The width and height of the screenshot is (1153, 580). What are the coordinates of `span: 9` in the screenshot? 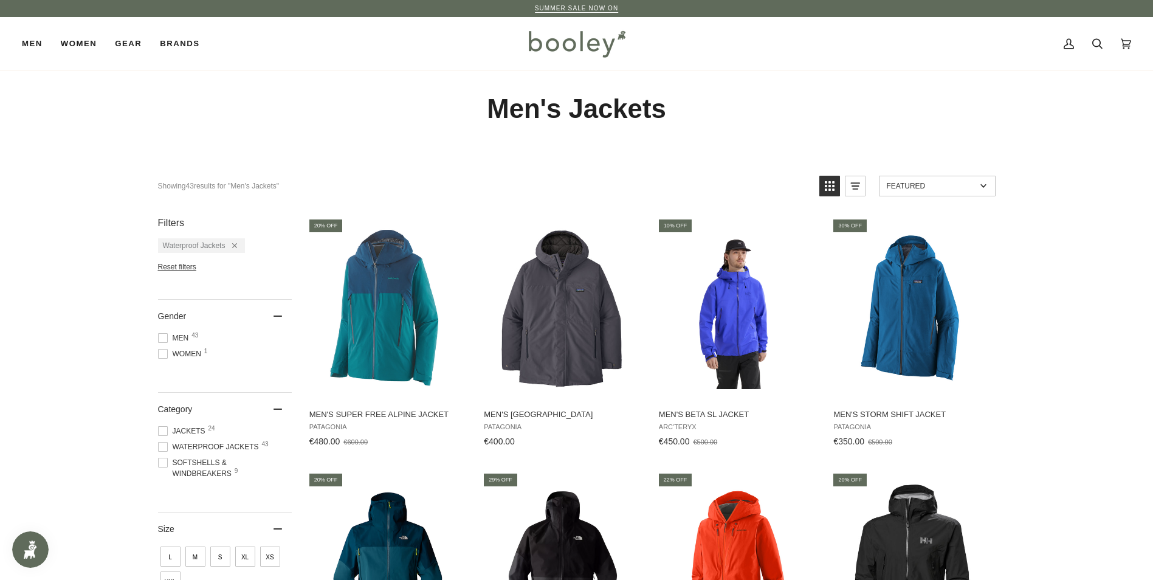 It's located at (236, 471).